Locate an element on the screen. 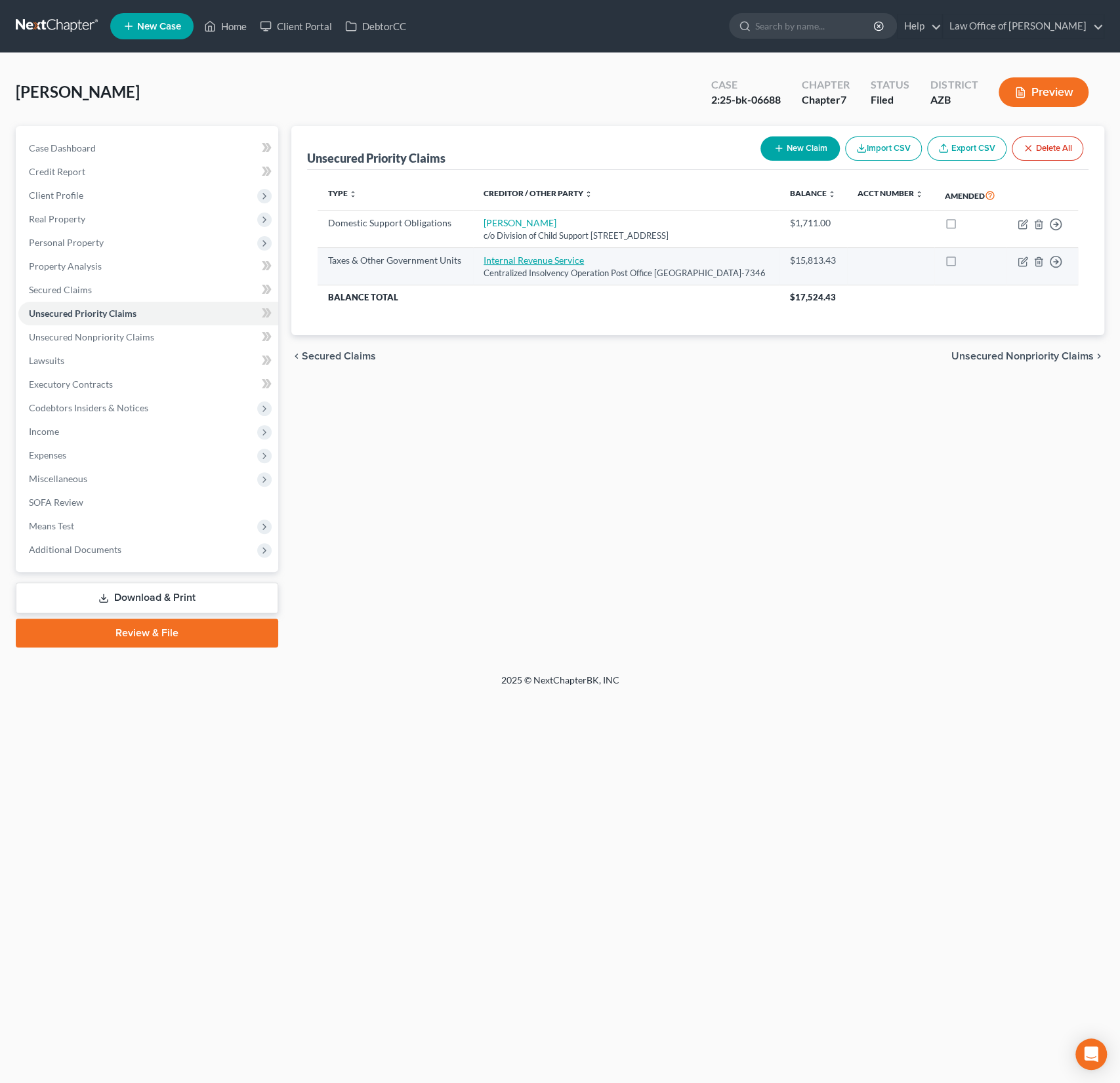 This screenshot has height=1083, width=1120. div: Open Intercom Messenger is located at coordinates (1091, 1054).